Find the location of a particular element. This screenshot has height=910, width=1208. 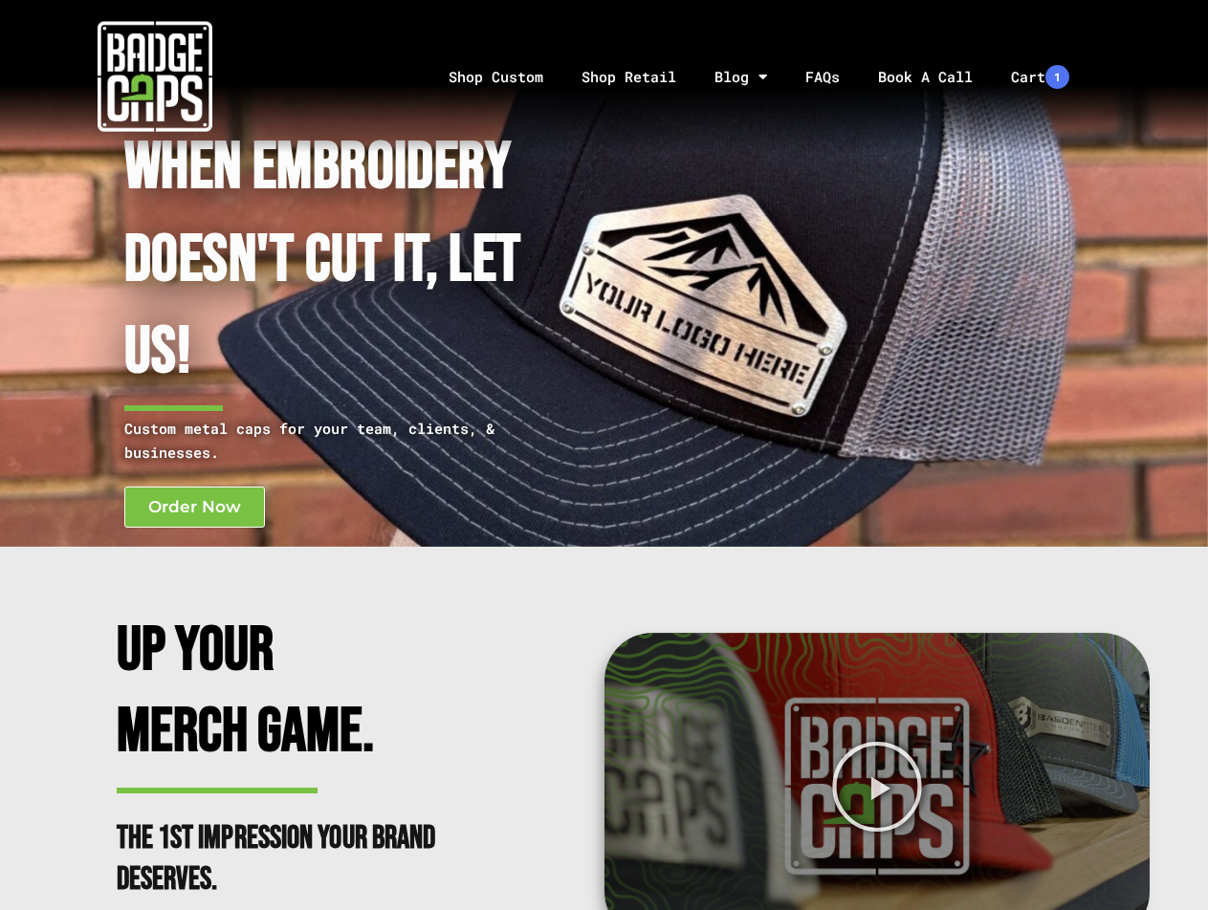

h1: When Embroidery Doesn't cut it, Let Us! is located at coordinates (329, 261).